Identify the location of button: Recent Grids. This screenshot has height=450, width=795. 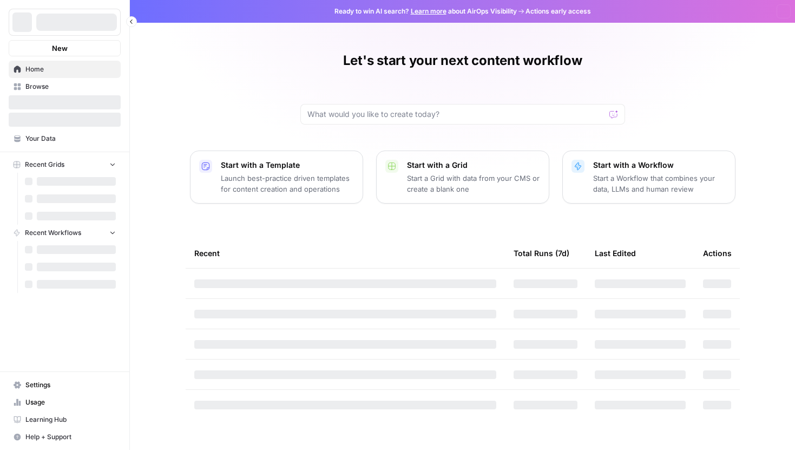
(64, 165).